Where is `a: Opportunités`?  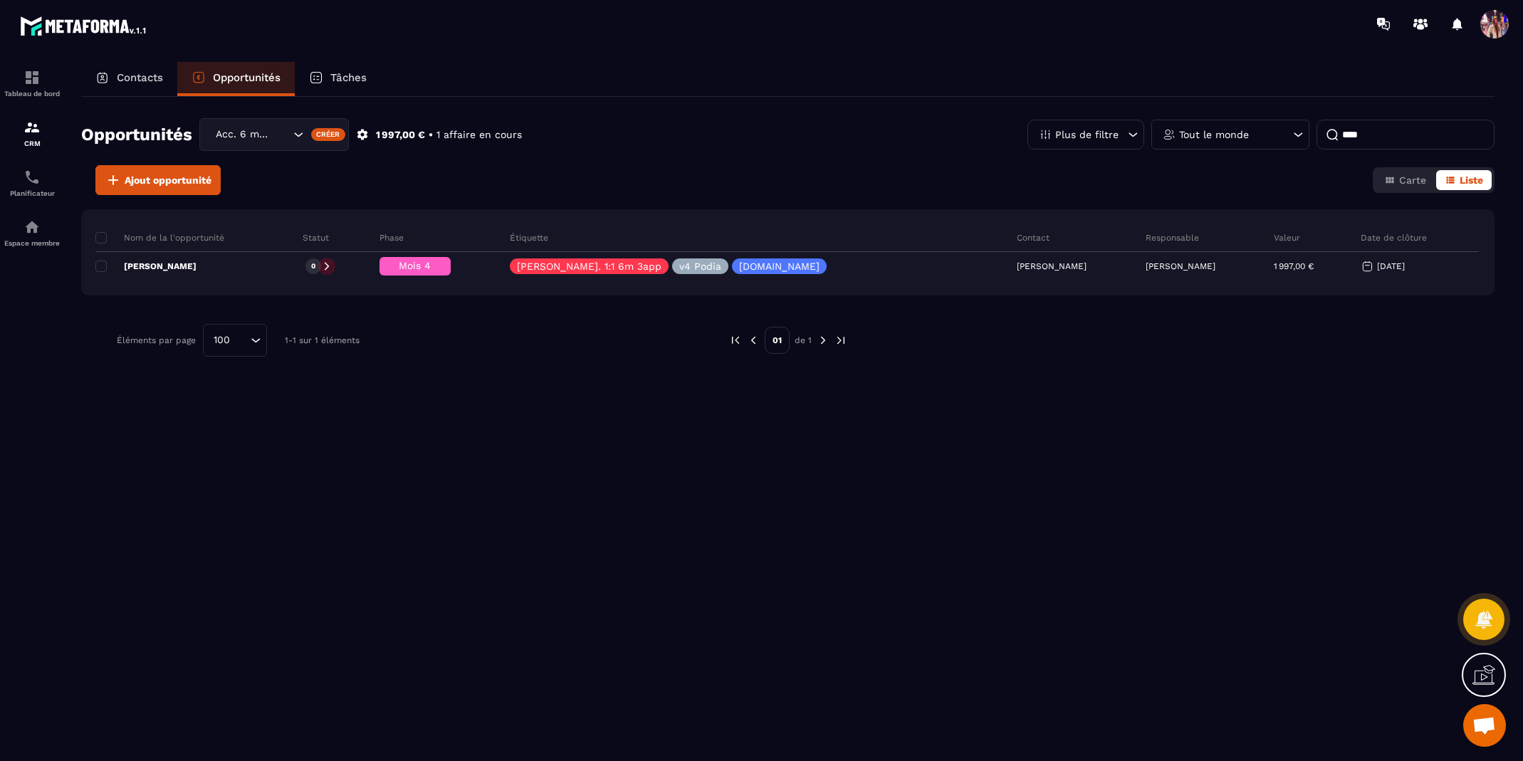 a: Opportunités is located at coordinates (236, 79).